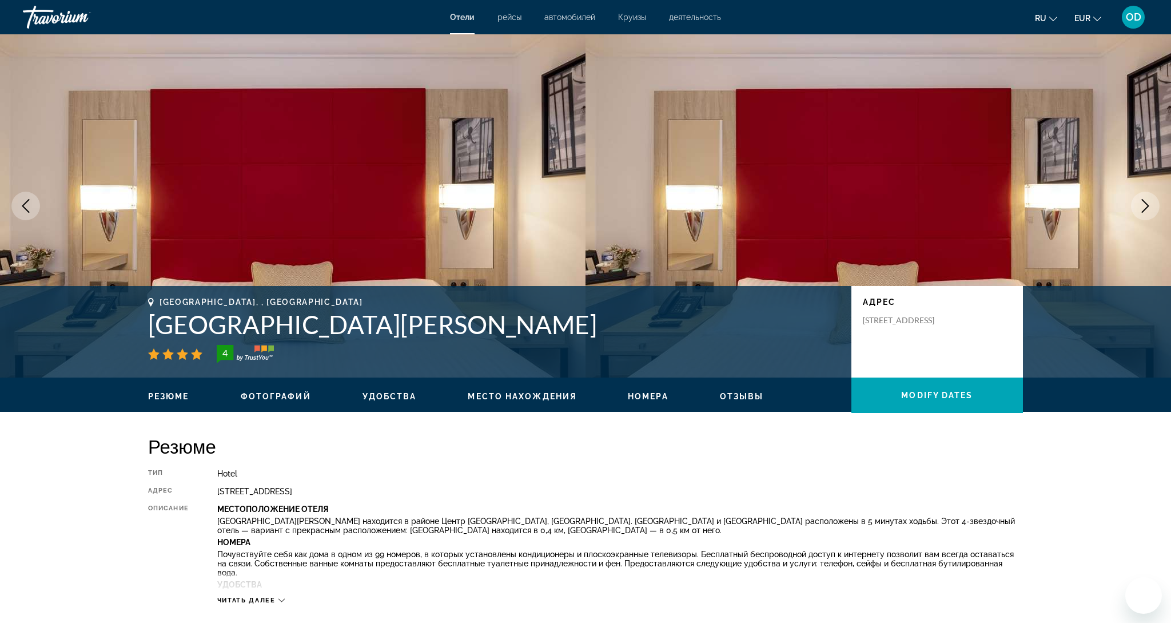 The image size is (1171, 623). Describe the element at coordinates (26, 206) in the screenshot. I see `button: Previous image` at that location.